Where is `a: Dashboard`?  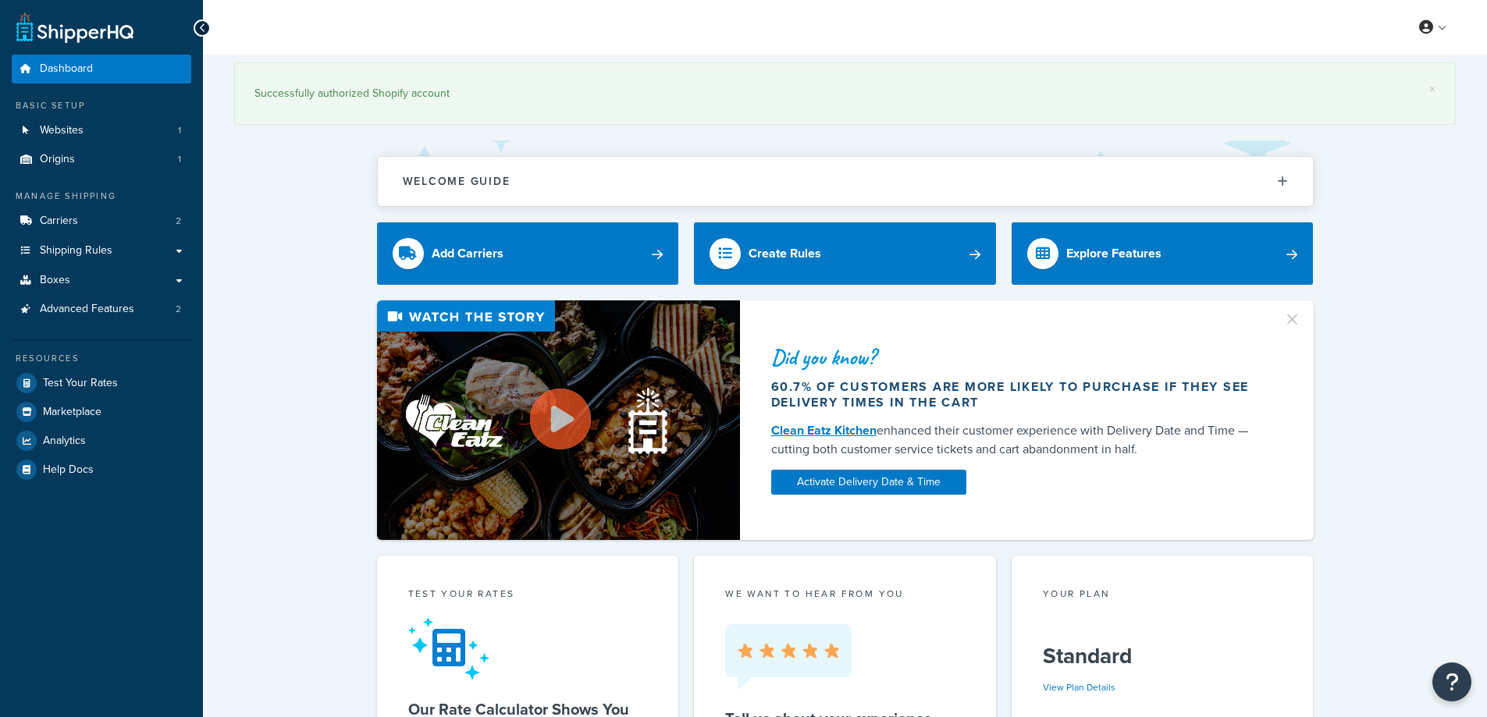
a: Dashboard is located at coordinates (101, 69).